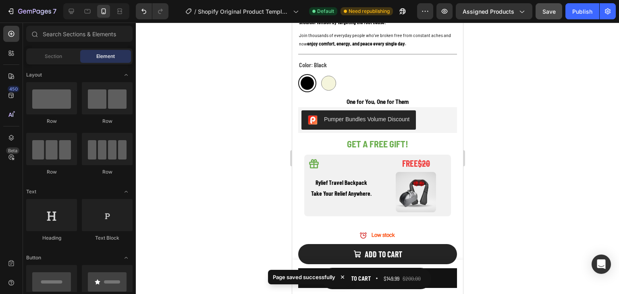  Describe the element at coordinates (85, 79) in the screenshot. I see `strong: One for You, One for Them` at that location.